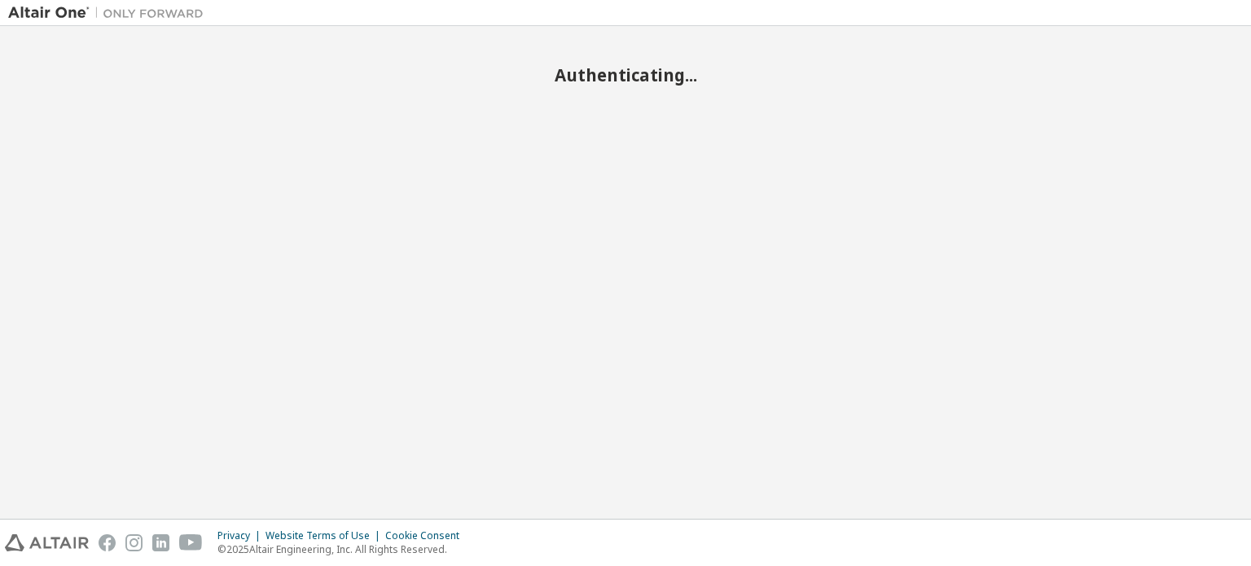 Image resolution: width=1251 pixels, height=566 pixels. Describe the element at coordinates (191, 543) in the screenshot. I see `img: youtube.svg` at that location.